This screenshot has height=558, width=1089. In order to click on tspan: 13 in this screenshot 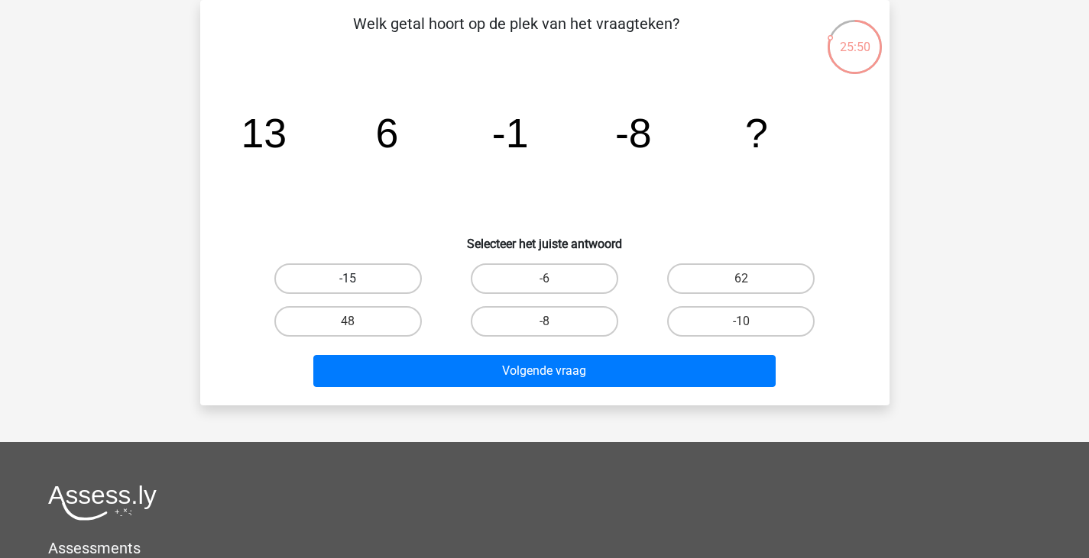, I will do `click(264, 133)`.